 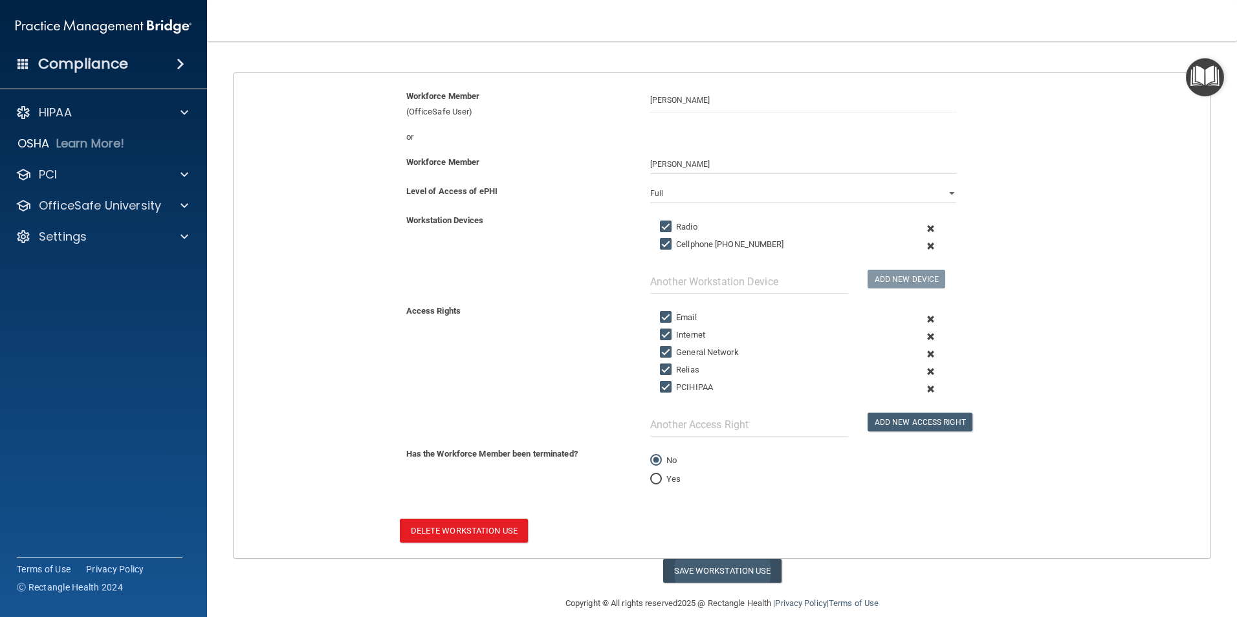 I want to click on input: Internet, so click(x=667, y=335).